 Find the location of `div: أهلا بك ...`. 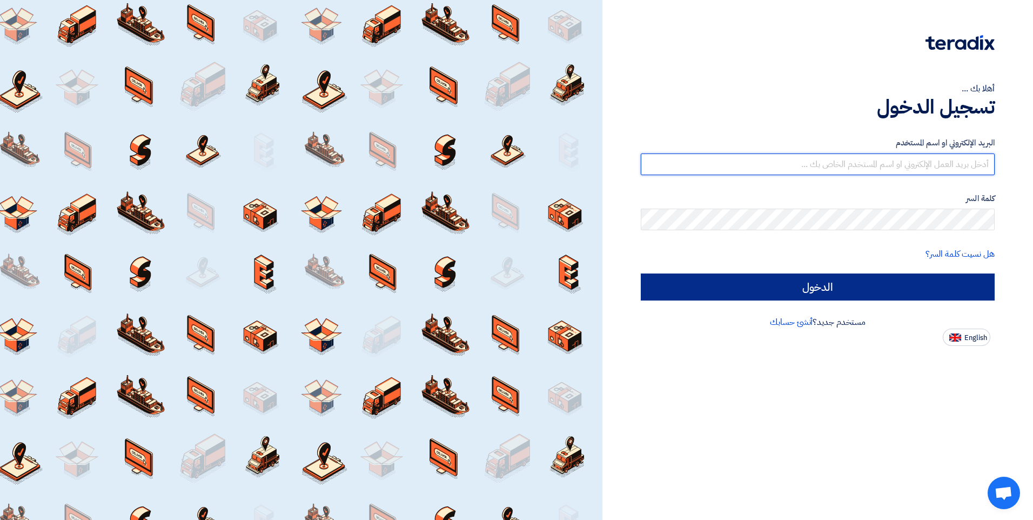

div: أهلا بك ... is located at coordinates (818, 89).